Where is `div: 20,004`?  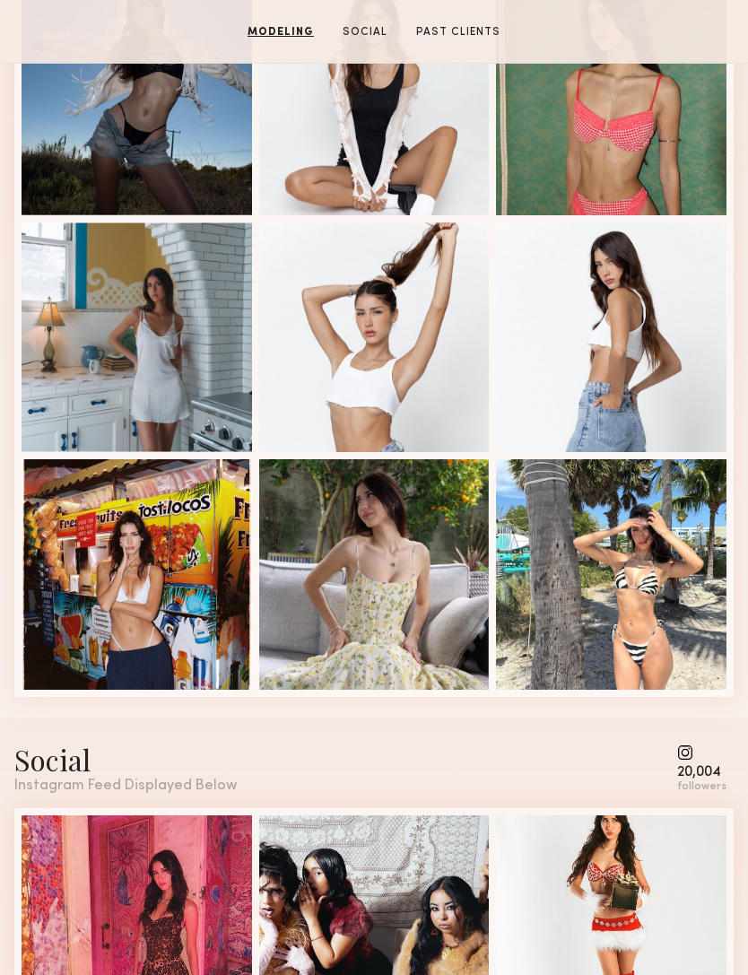
div: 20,004 is located at coordinates (701, 772).